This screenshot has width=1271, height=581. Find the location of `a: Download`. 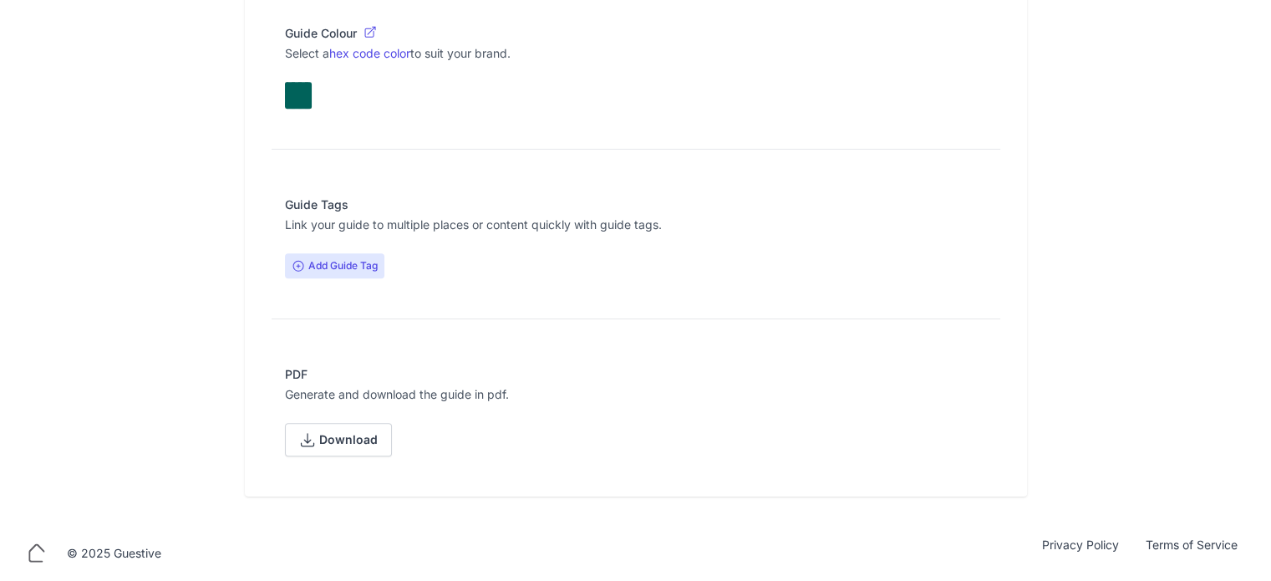

a: Download is located at coordinates (338, 439).